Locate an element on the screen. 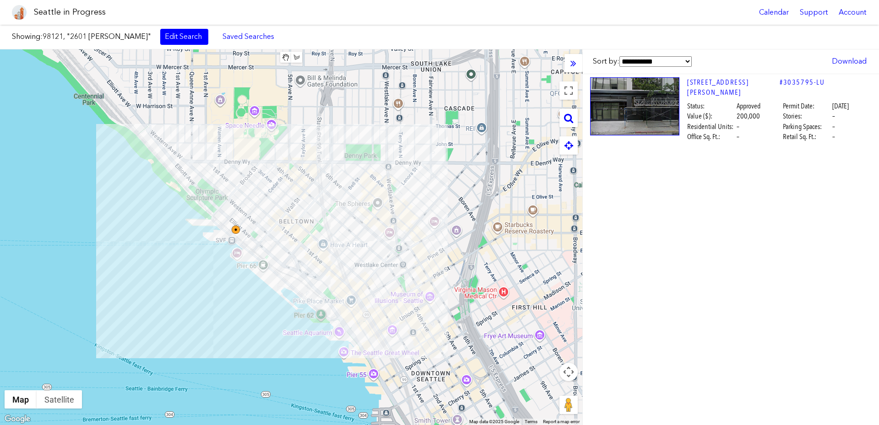  label: Showing: is located at coordinates (81, 37).